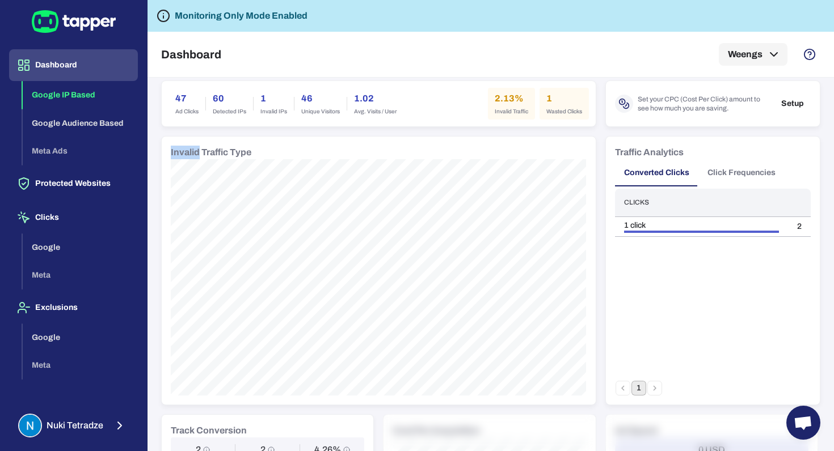 The width and height of the screenshot is (834, 451). Describe the element at coordinates (73, 65) in the screenshot. I see `button: Dashboard` at that location.